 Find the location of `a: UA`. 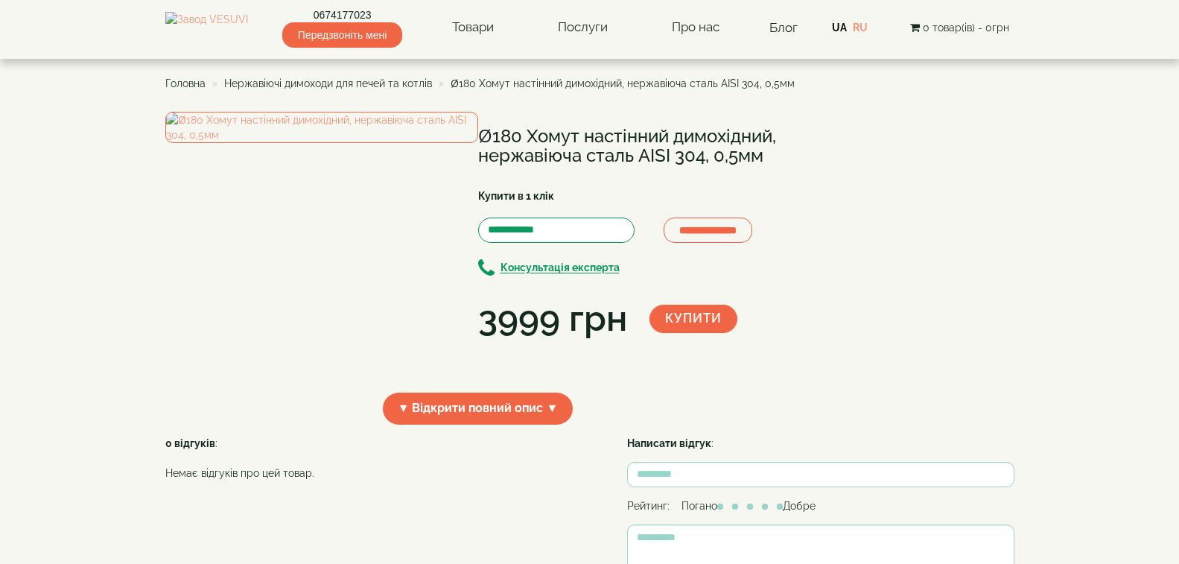

a: UA is located at coordinates (840, 28).